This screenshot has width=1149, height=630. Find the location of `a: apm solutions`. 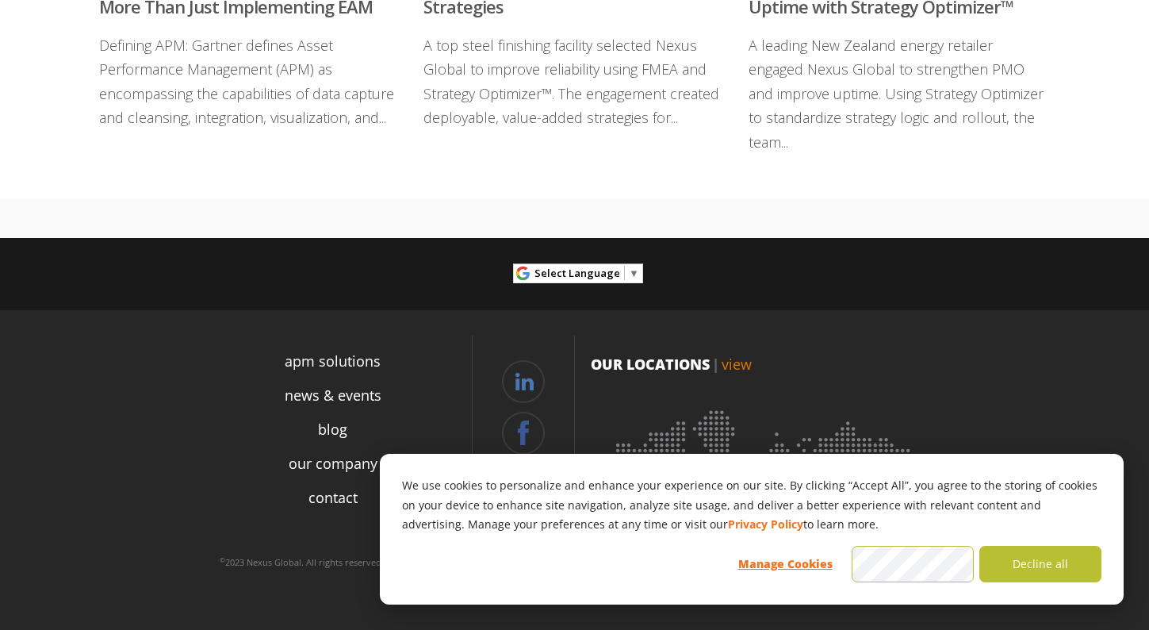

a: apm solutions is located at coordinates (332, 361).